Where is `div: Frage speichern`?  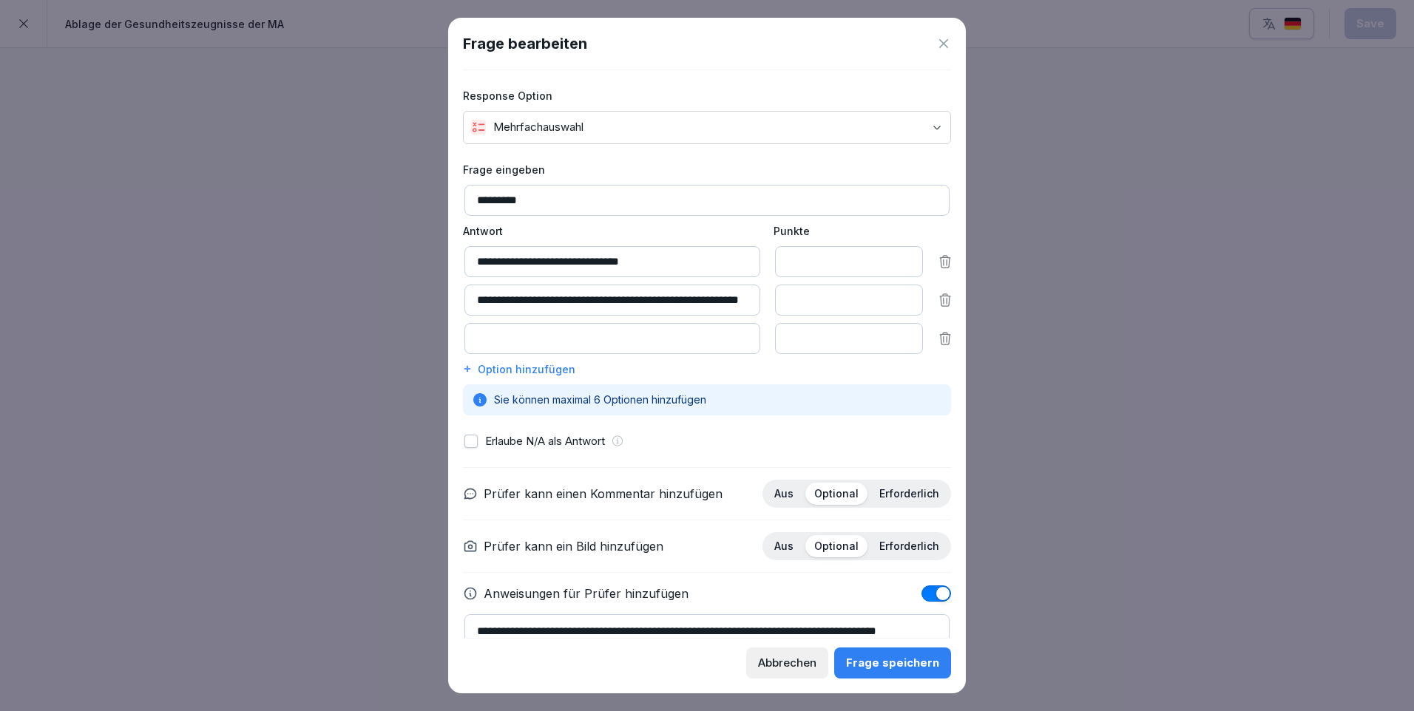 div: Frage speichern is located at coordinates (892, 663).